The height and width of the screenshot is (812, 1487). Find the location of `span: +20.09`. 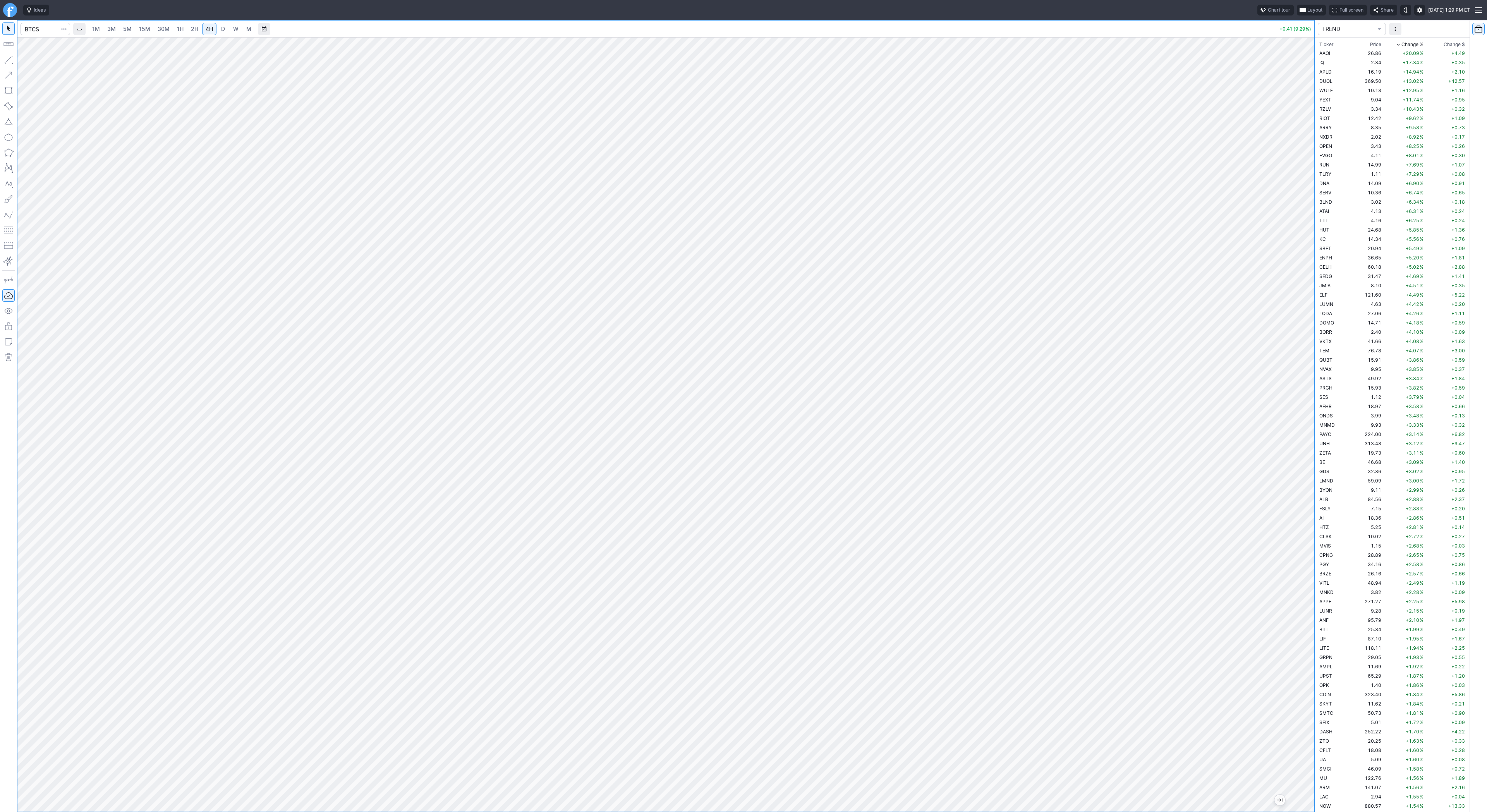

span: +20.09 is located at coordinates (1411, 53).